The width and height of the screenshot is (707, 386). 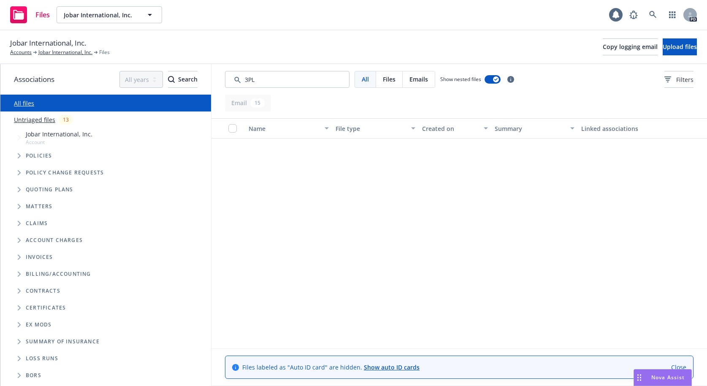 What do you see at coordinates (450, 128) in the screenshot?
I see `div: Created on` at bounding box center [450, 128].